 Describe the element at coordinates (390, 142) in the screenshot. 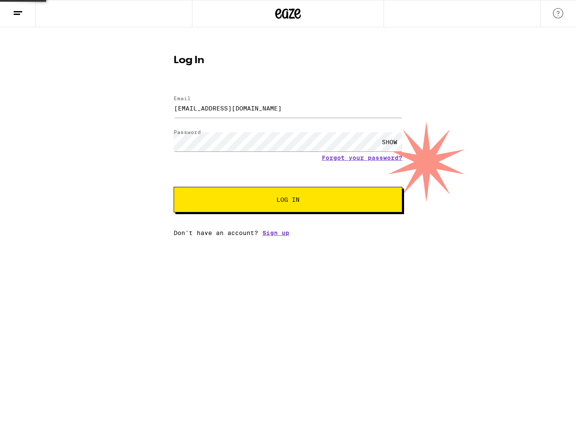

I see `div: SHOW` at that location.